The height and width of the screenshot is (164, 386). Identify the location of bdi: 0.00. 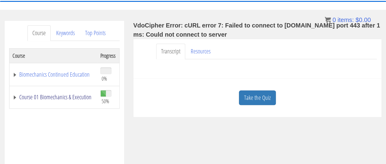
(363, 20).